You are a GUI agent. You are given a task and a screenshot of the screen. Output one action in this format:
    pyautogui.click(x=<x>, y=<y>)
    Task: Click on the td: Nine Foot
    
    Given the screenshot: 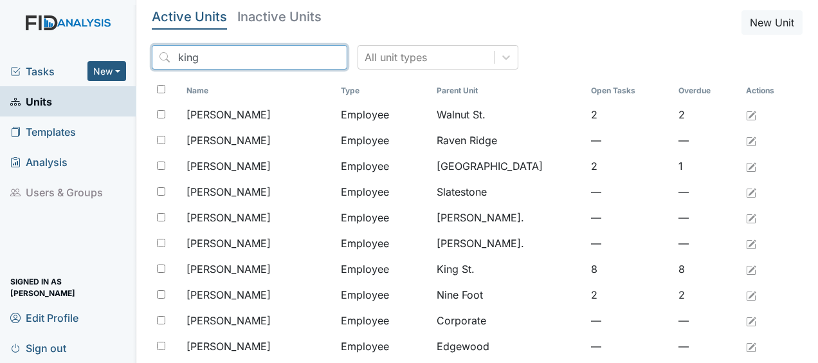 What is the action you would take?
    pyautogui.click(x=509, y=295)
    